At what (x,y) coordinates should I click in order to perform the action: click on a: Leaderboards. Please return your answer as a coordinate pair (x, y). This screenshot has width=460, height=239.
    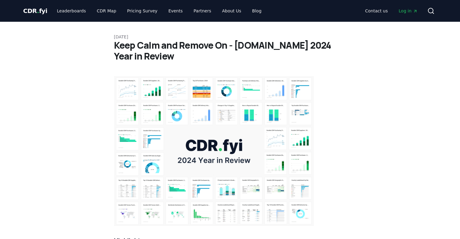
    Looking at the image, I should click on (71, 11).